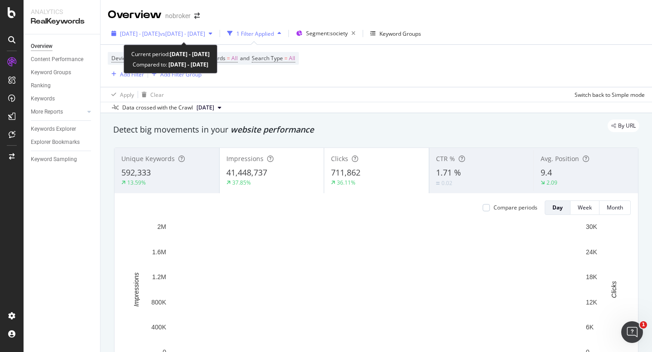  Describe the element at coordinates (624, 126) in the screenshot. I see `div: legacy label` at that location.